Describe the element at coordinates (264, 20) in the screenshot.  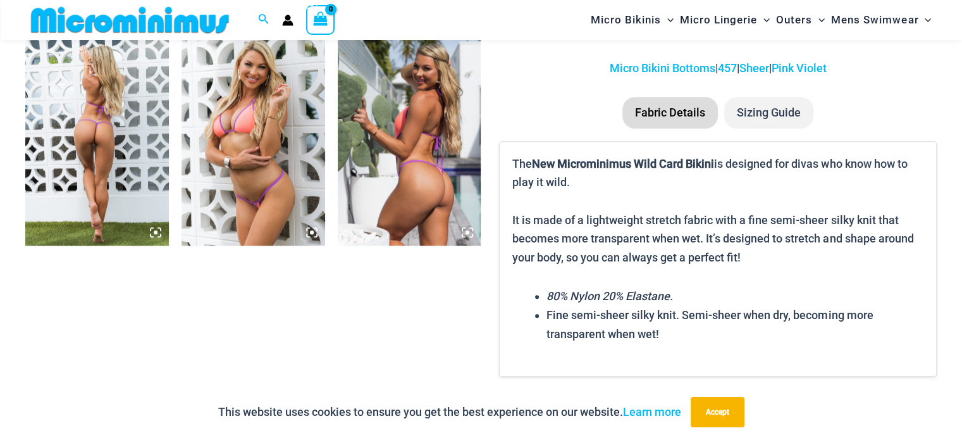
I see `a: Search icon link` at that location.